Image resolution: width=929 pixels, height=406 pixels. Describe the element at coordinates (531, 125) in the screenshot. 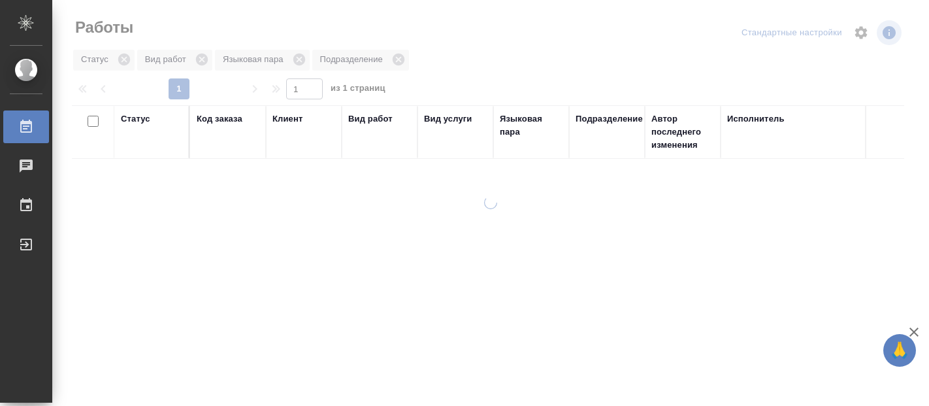

I see `div: Языковая пара` at that location.